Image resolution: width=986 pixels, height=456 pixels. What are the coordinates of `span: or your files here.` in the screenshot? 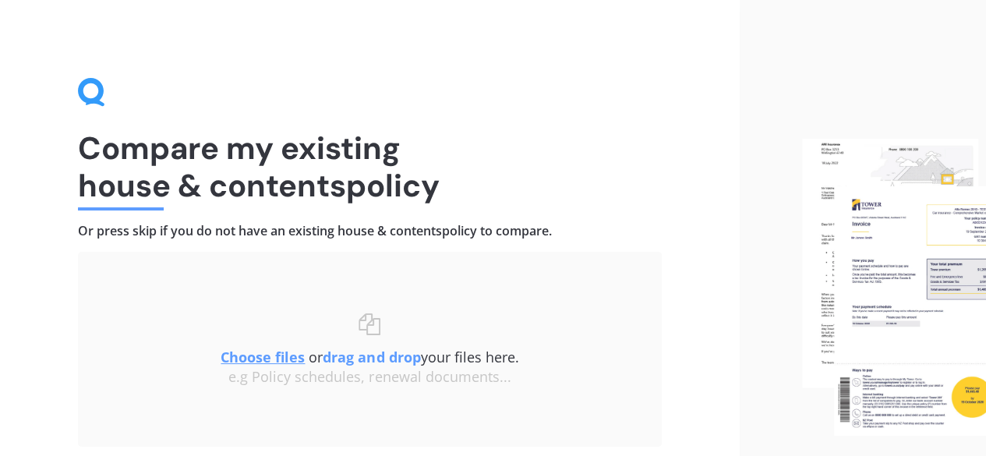 It's located at (369, 357).